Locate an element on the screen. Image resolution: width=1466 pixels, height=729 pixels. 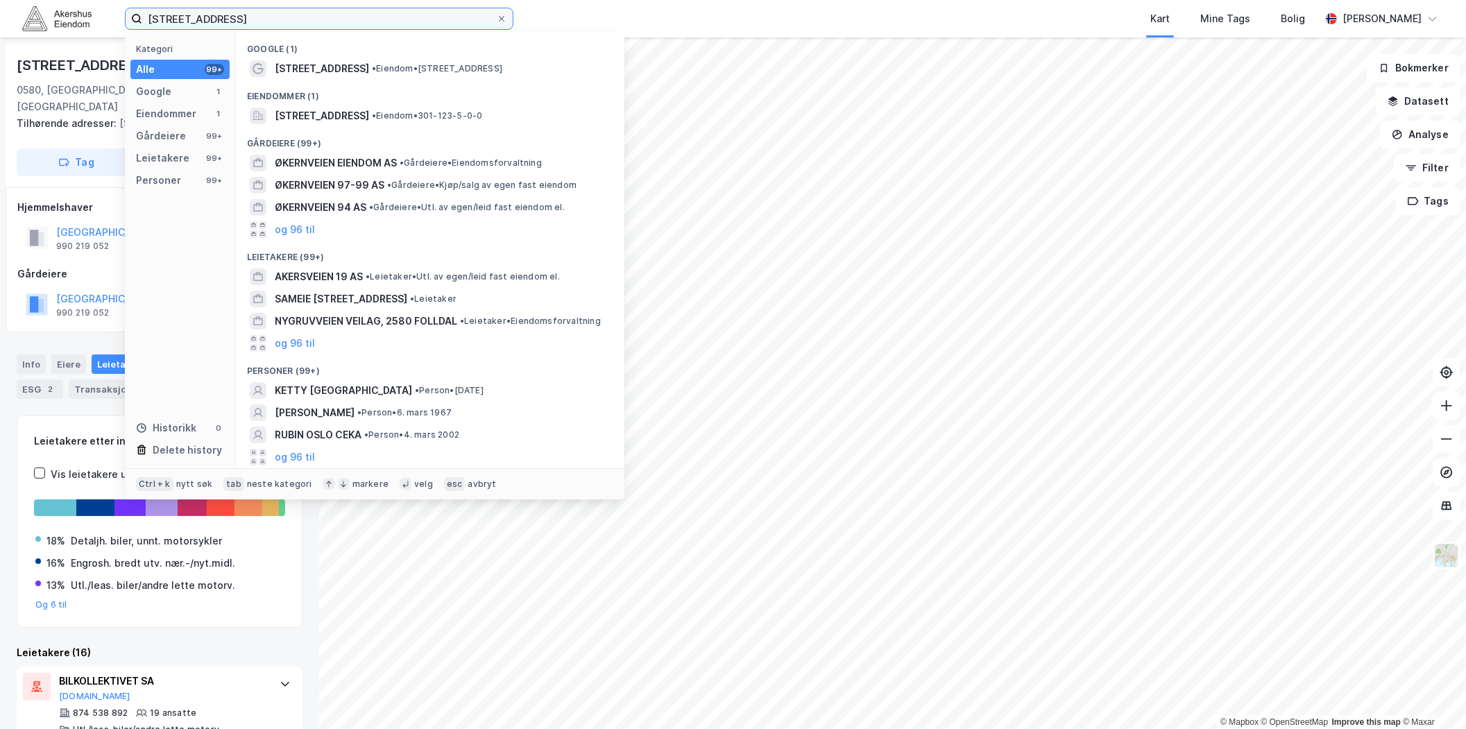
div: Hjemmelshaver is located at coordinates (160, 207).